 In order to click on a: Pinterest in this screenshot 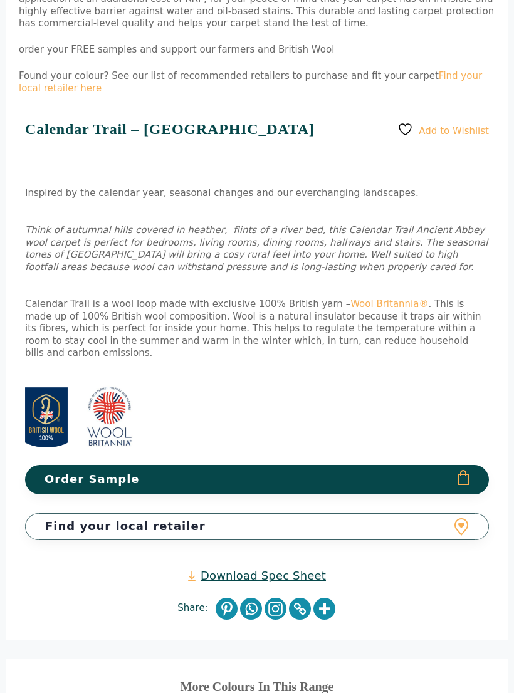, I will do `click(226, 608)`.